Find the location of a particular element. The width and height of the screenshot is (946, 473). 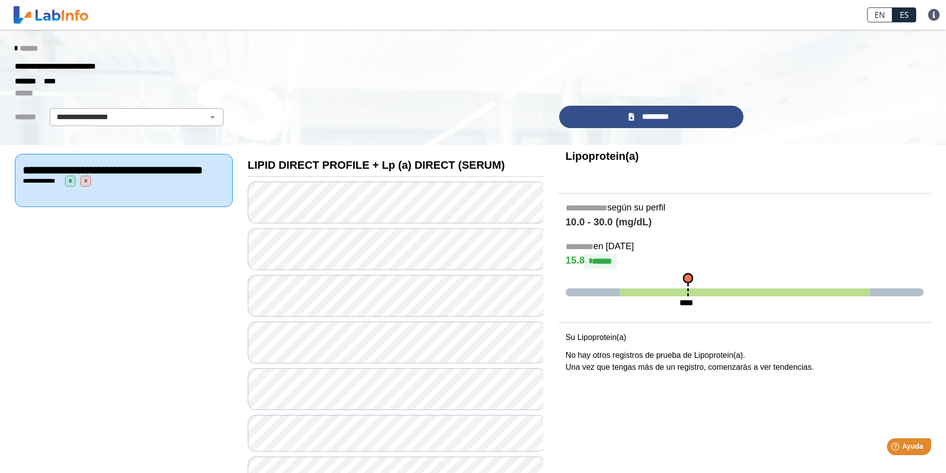

h4: 10.0 - 30.0 (mg/dL) is located at coordinates (744, 222).